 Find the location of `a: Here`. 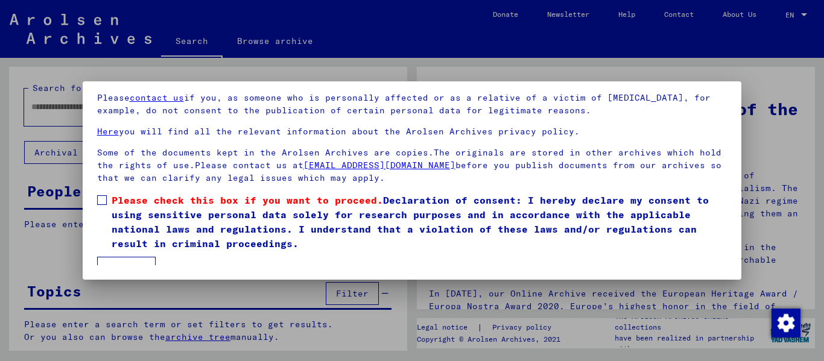

a: Here is located at coordinates (108, 132).